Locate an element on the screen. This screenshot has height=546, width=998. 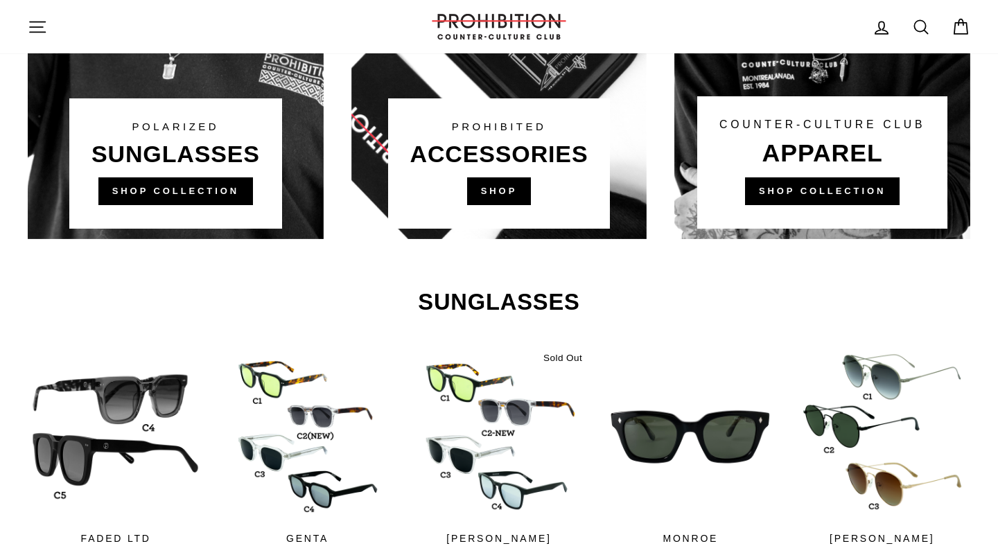
div: GENTA is located at coordinates (307, 539).